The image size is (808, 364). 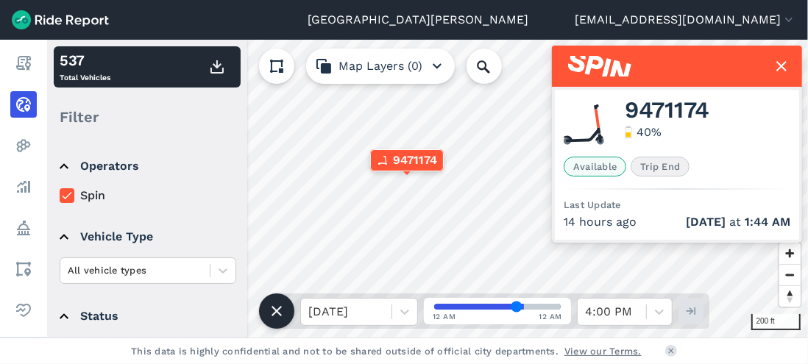 I want to click on a: Analyze, so click(x=24, y=187).